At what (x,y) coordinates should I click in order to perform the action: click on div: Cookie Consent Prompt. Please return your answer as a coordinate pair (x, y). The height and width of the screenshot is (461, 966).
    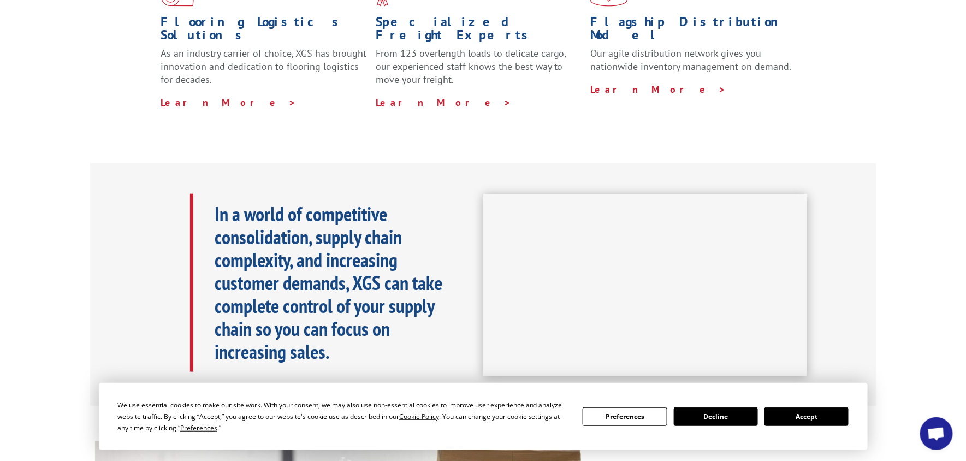
    Looking at the image, I should click on (483, 416).